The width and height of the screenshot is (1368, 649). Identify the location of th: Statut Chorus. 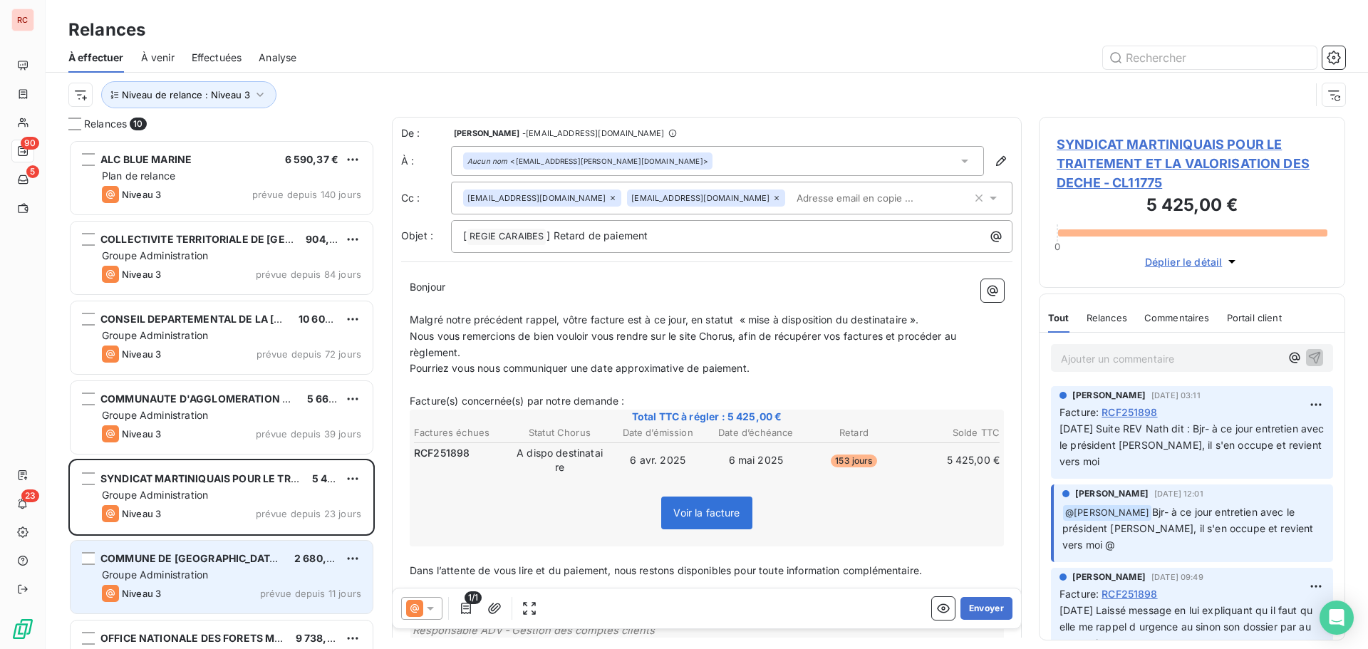
(560, 433).